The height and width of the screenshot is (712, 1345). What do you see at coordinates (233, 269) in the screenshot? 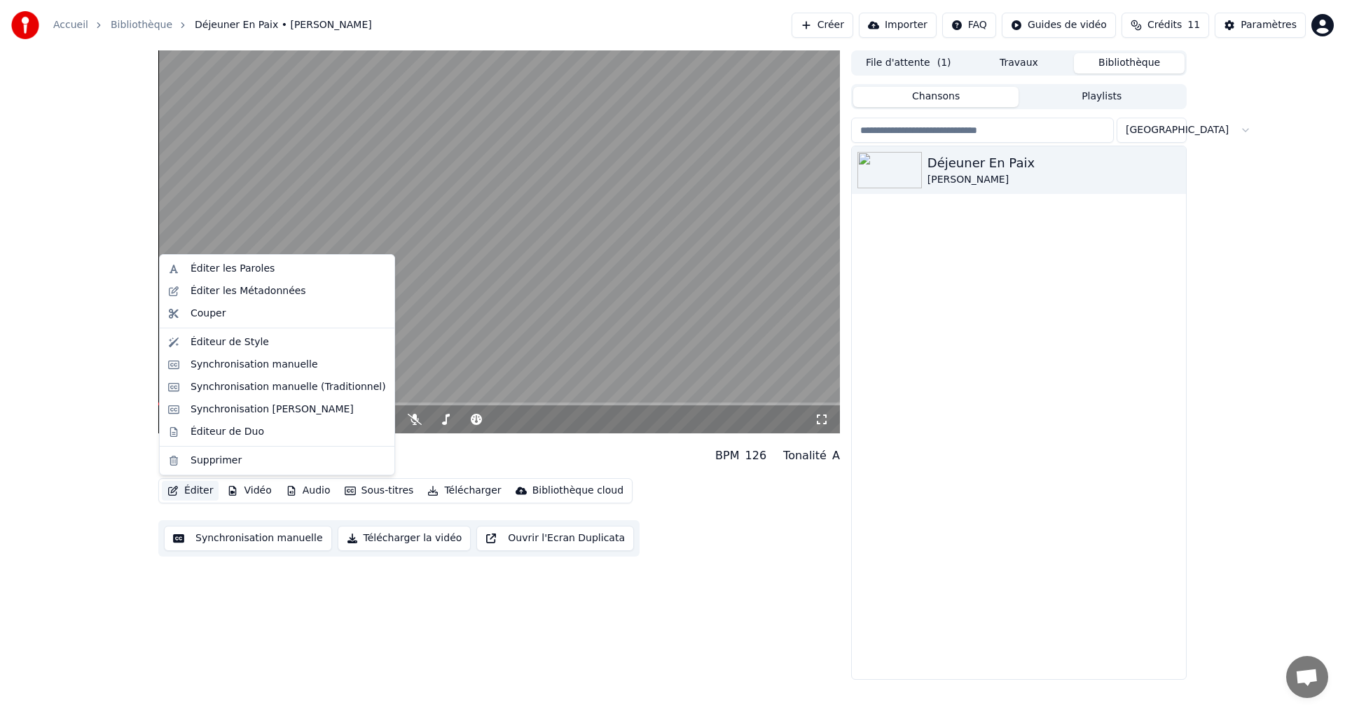
I see `div: Éditer les Paroles` at bounding box center [233, 269].